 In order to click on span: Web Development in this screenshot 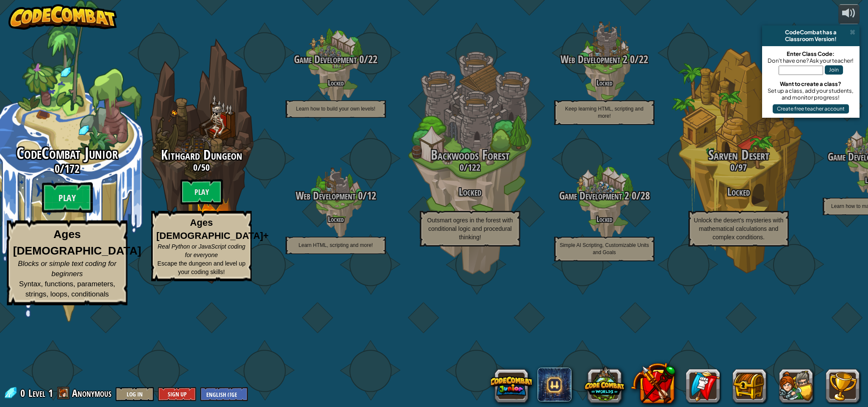, I will do `click(325, 196)`.